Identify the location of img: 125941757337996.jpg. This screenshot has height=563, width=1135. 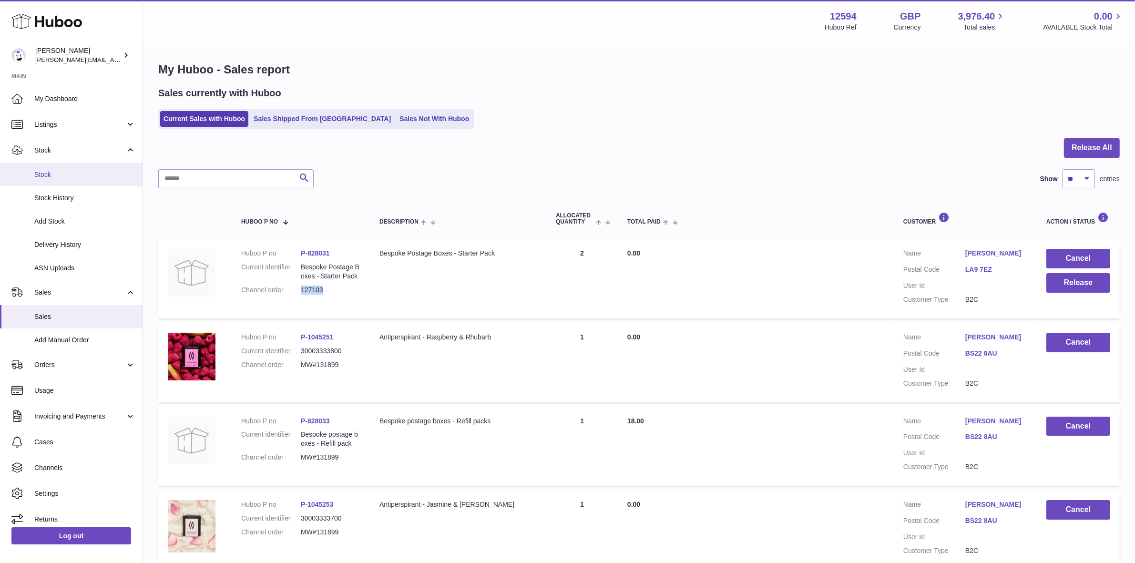
(192, 357).